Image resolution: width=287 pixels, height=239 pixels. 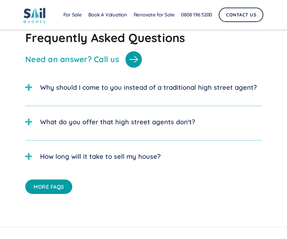 What do you see at coordinates (148, 87) in the screenshot?
I see `div: Why should I come to you instead of a traditional high street agent?` at bounding box center [148, 87].